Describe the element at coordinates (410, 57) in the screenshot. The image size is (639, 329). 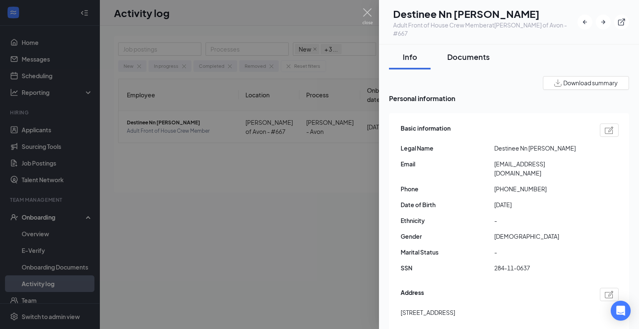
I see `div: Info` at that location.